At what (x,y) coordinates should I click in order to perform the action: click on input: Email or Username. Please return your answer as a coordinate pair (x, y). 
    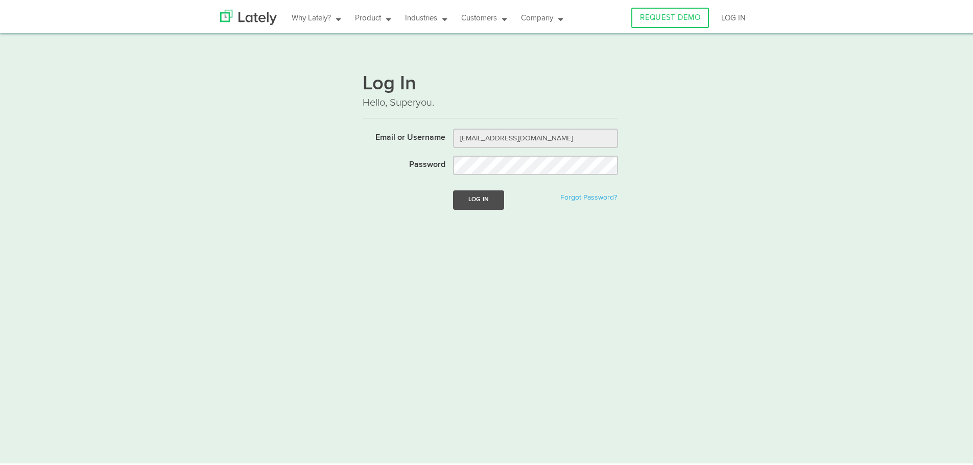
    Looking at the image, I should click on (535, 136).